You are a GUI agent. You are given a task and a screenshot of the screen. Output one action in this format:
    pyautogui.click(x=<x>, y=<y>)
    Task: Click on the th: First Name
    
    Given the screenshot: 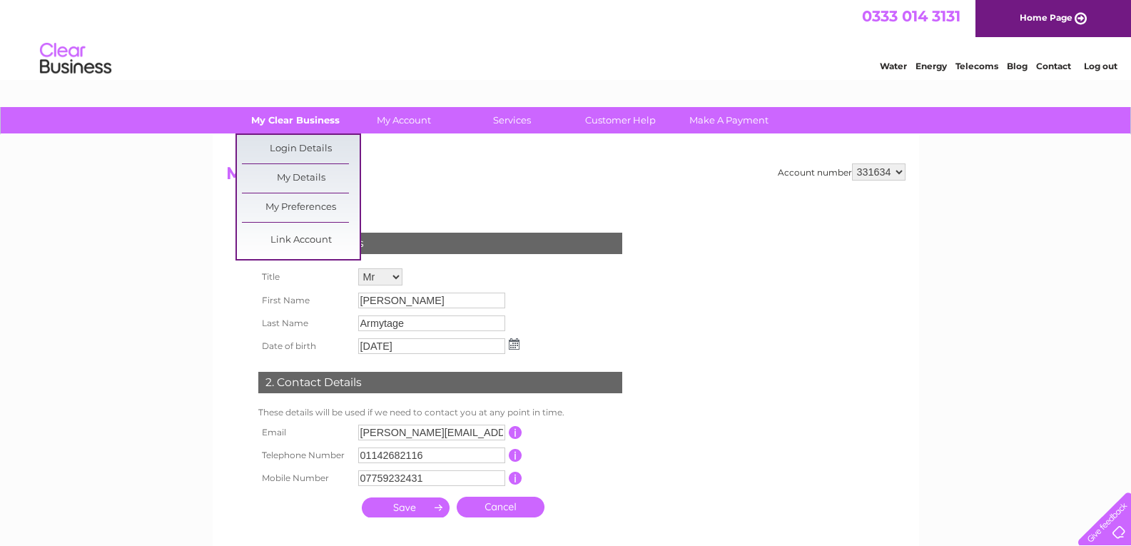 What is the action you would take?
    pyautogui.click(x=305, y=300)
    